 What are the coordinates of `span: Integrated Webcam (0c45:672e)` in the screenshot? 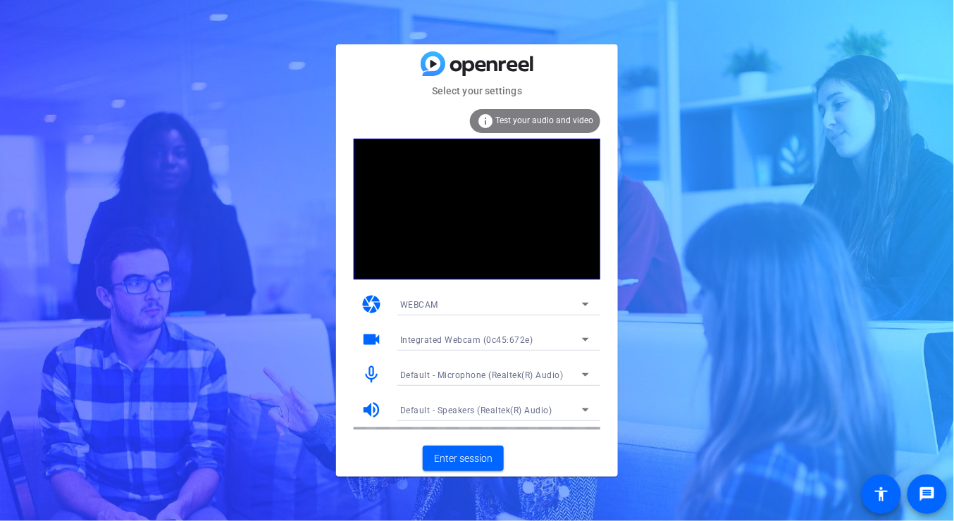 It's located at (466, 340).